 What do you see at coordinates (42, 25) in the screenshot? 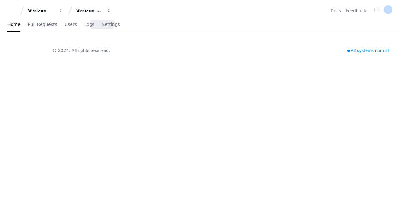
I see `a: Pull Requests` at bounding box center [42, 25].